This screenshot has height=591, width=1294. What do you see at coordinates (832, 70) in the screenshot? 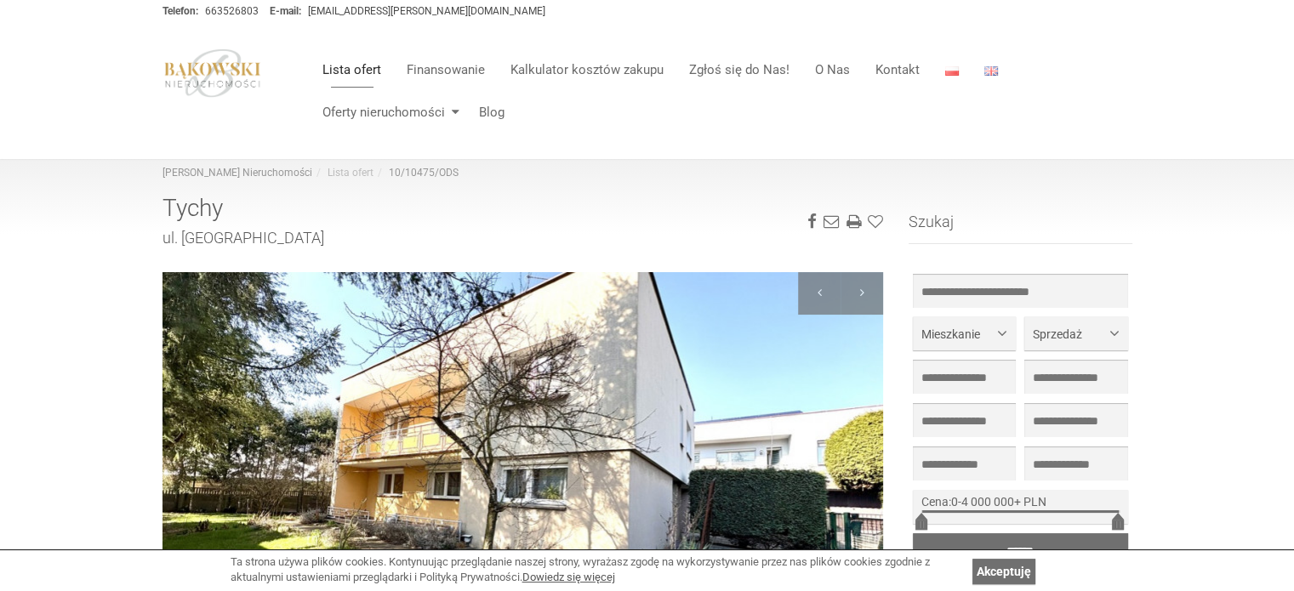
I see `a: O Nas` at bounding box center [832, 70].